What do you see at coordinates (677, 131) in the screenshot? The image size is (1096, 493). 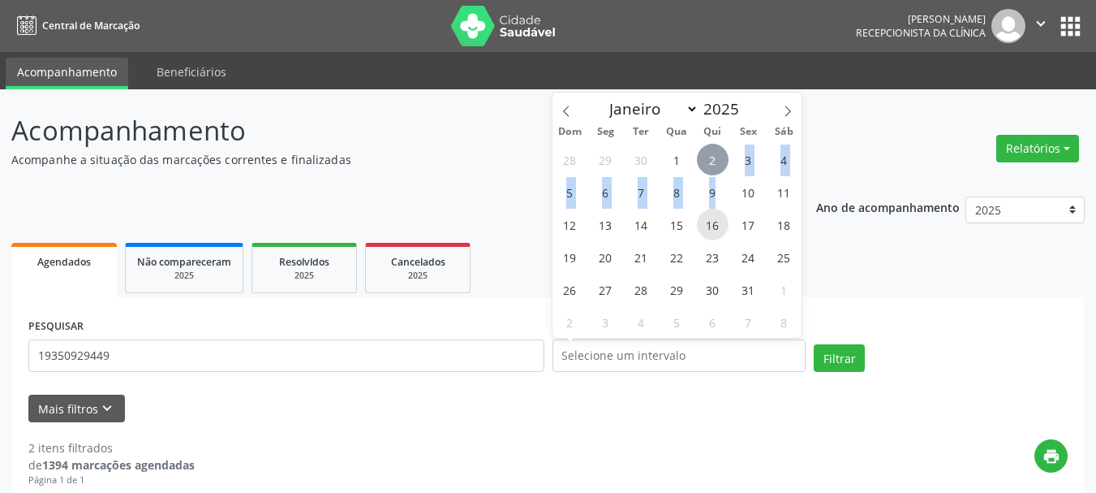 I see `span: Qua` at bounding box center [677, 131].